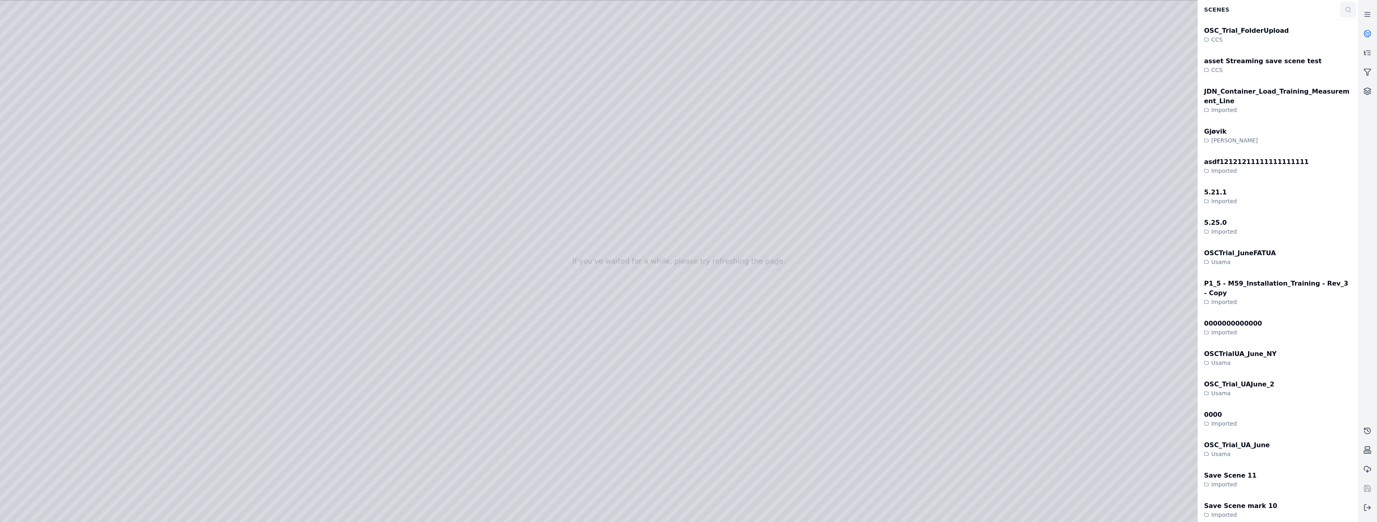 The width and height of the screenshot is (1377, 522). Describe the element at coordinates (1230, 476) in the screenshot. I see `div: Save Scene 11` at that location.